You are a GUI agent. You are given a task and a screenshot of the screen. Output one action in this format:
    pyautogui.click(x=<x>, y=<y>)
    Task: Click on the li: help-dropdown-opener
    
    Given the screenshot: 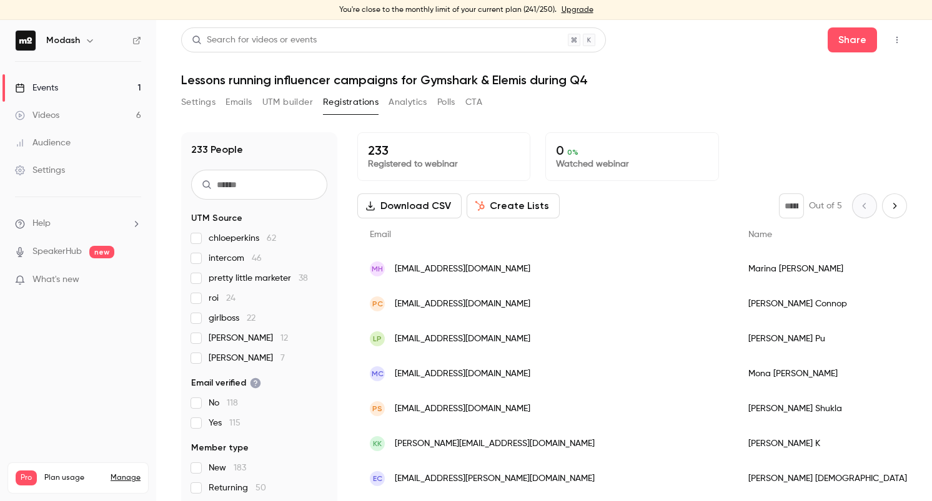 What is the action you would take?
    pyautogui.click(x=78, y=224)
    